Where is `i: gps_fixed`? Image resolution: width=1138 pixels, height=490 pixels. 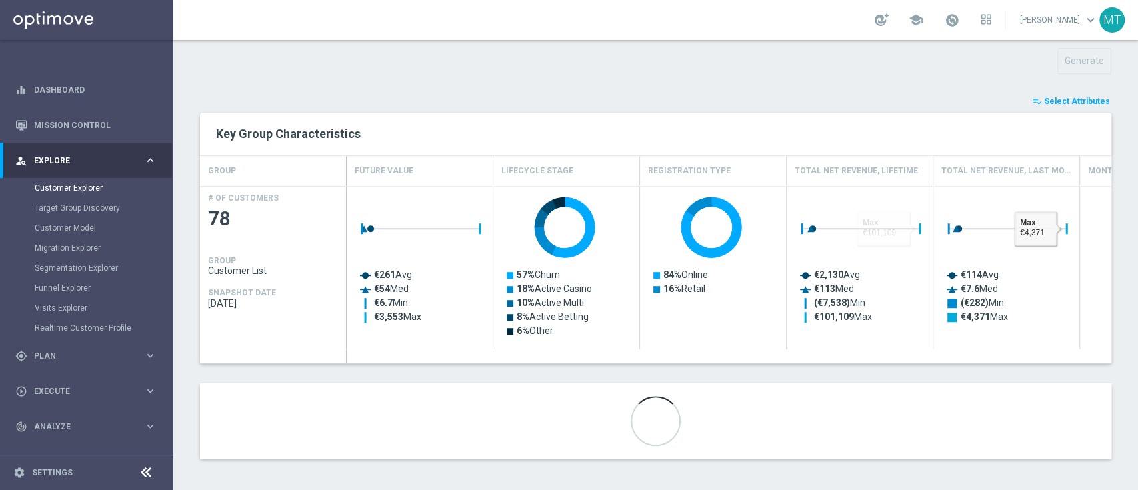
i: gps_fixed is located at coordinates (21, 356).